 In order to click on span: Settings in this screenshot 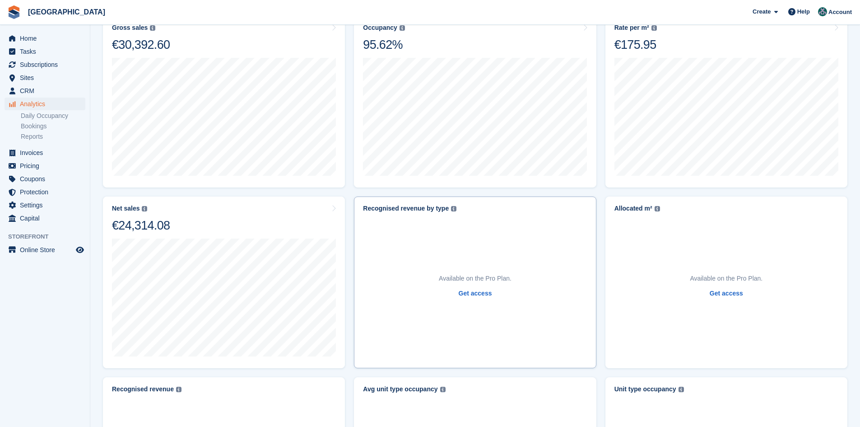, I will do `click(47, 205)`.